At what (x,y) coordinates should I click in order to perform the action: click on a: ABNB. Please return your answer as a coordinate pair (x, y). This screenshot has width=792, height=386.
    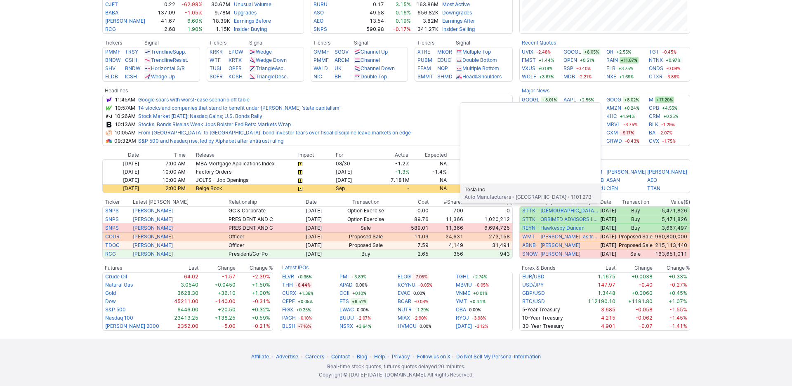
    Looking at the image, I should click on (529, 245).